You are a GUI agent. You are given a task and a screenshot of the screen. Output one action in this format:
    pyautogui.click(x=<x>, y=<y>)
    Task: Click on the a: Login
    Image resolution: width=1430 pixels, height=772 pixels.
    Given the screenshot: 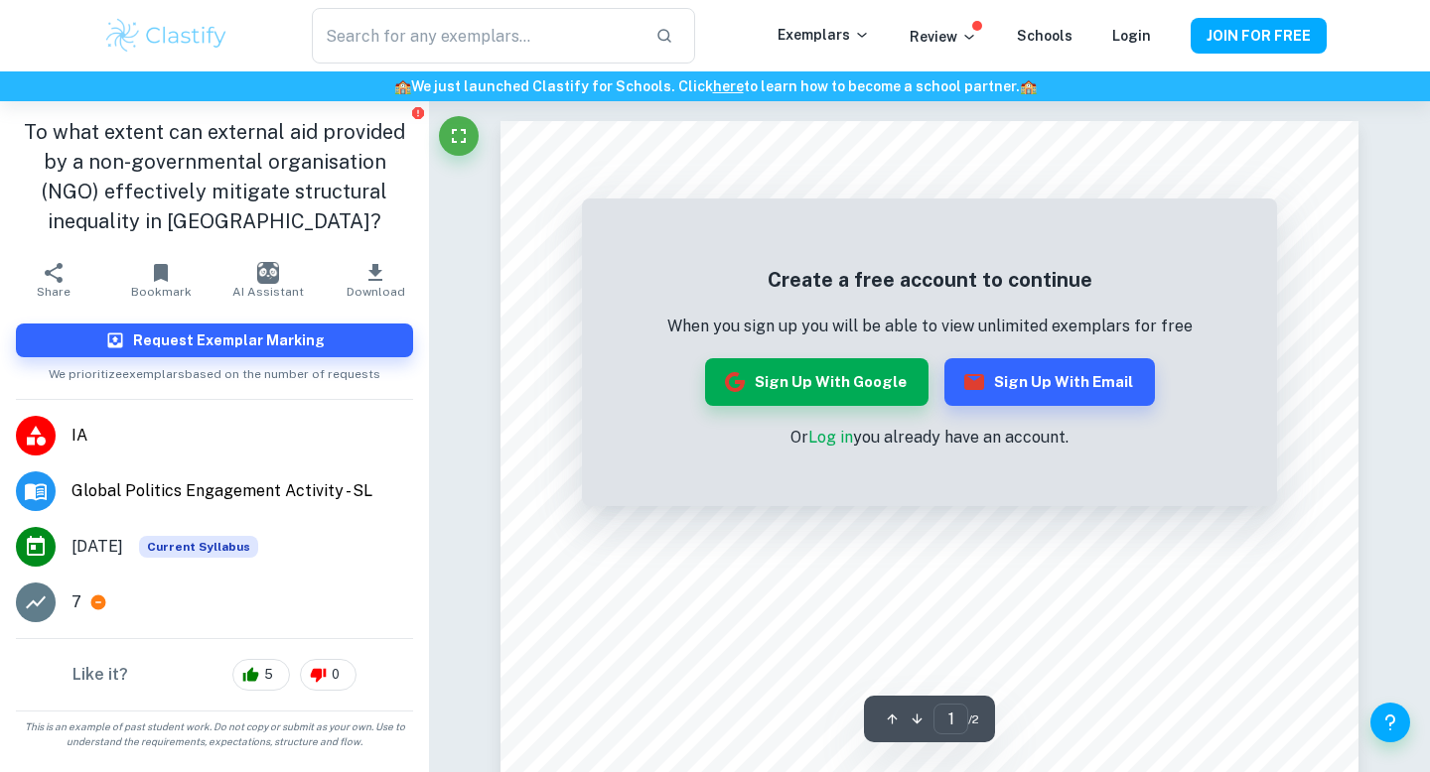 What is the action you would take?
    pyautogui.click(x=1131, y=36)
    